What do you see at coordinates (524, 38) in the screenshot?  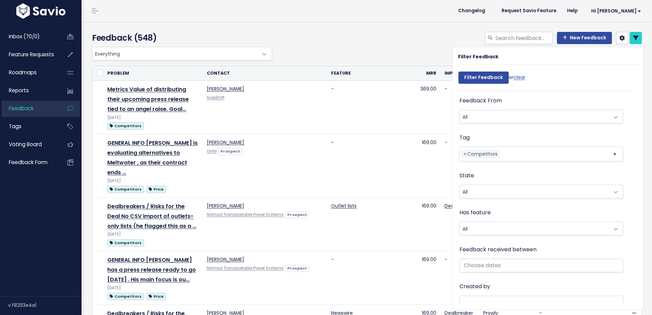 I see `input: Search feedback...` at bounding box center [524, 38].